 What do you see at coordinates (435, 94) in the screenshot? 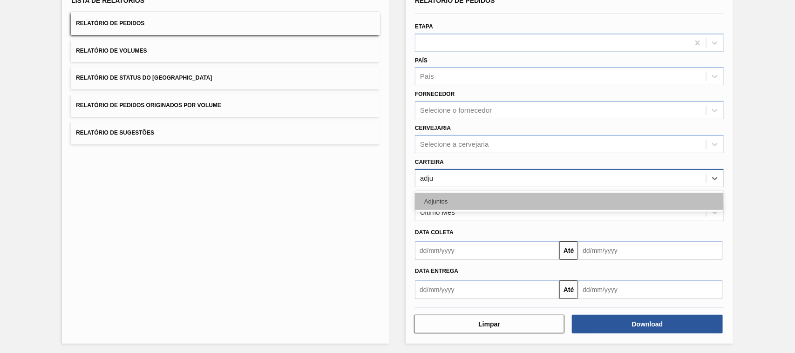
I see `label: Fornecedor` at bounding box center [435, 94].